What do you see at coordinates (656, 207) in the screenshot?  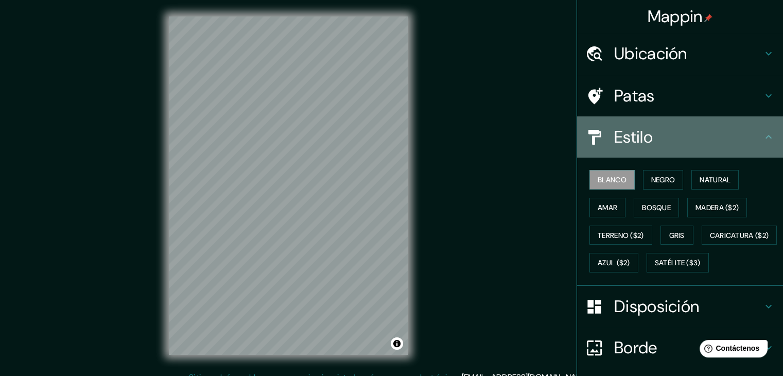 I see `font: Bosque` at bounding box center [656, 207].